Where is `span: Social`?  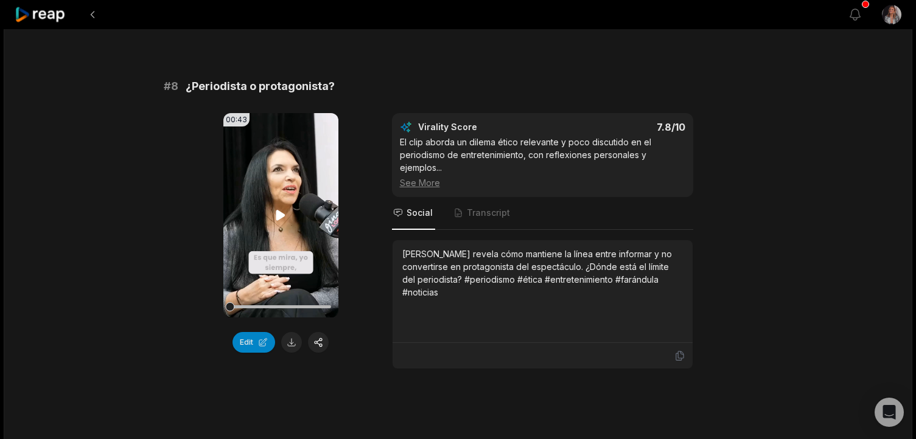 span: Social is located at coordinates (419, 213).